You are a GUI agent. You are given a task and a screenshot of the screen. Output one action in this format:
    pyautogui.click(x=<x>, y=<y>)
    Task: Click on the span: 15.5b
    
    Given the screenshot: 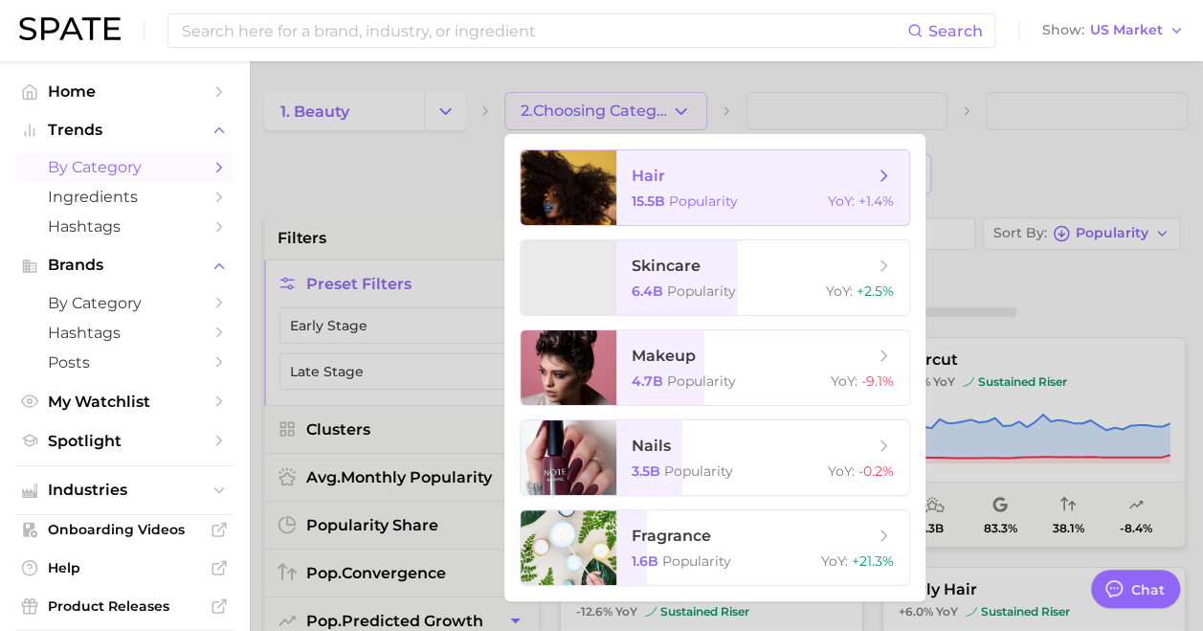 What is the action you would take?
    pyautogui.click(x=648, y=201)
    